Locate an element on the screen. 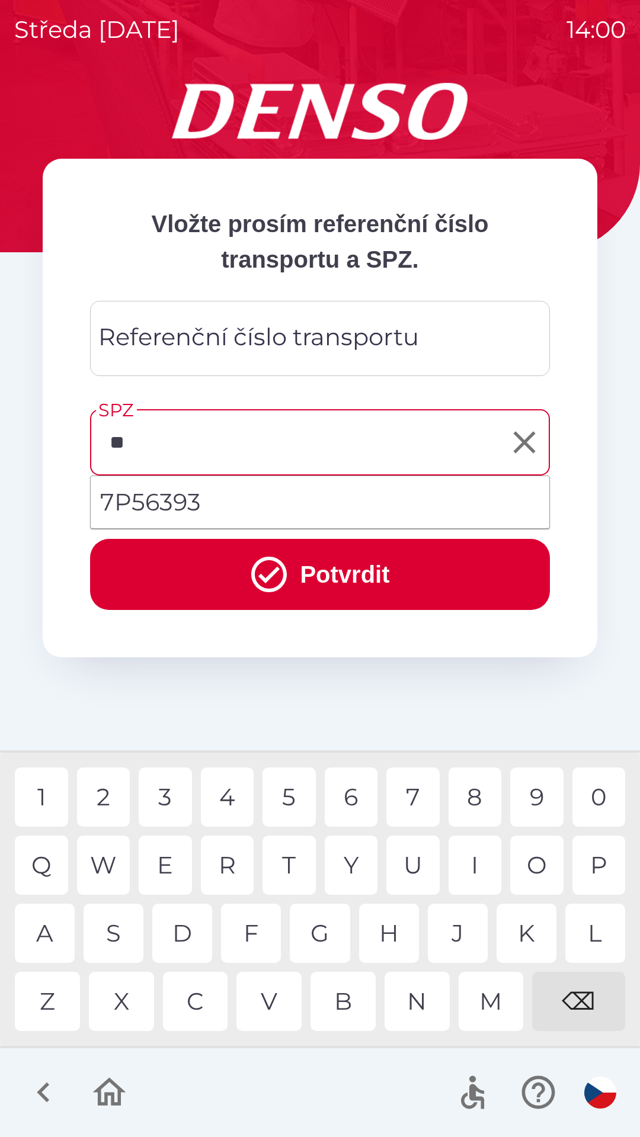 The height and width of the screenshot is (1137, 640). button: Clear is located at coordinates (524, 442).